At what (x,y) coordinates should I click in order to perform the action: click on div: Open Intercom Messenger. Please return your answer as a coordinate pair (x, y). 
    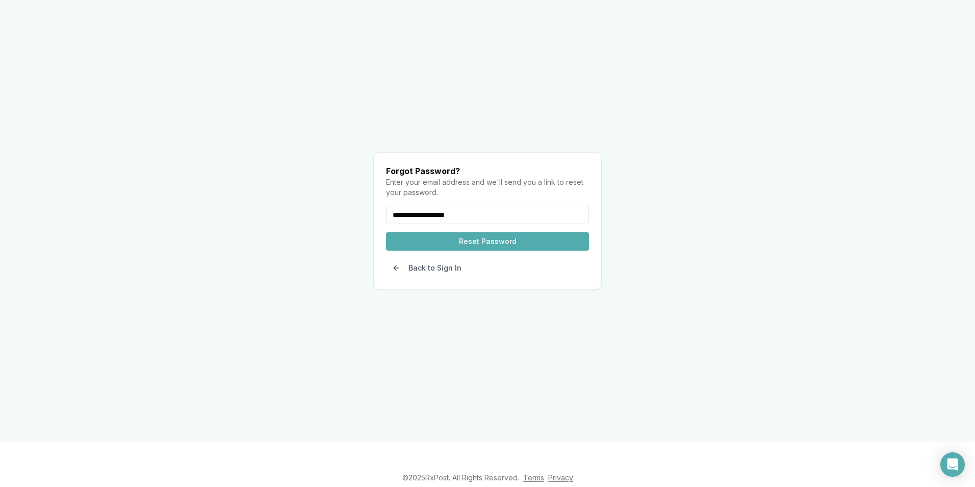
    Looking at the image, I should click on (953, 464).